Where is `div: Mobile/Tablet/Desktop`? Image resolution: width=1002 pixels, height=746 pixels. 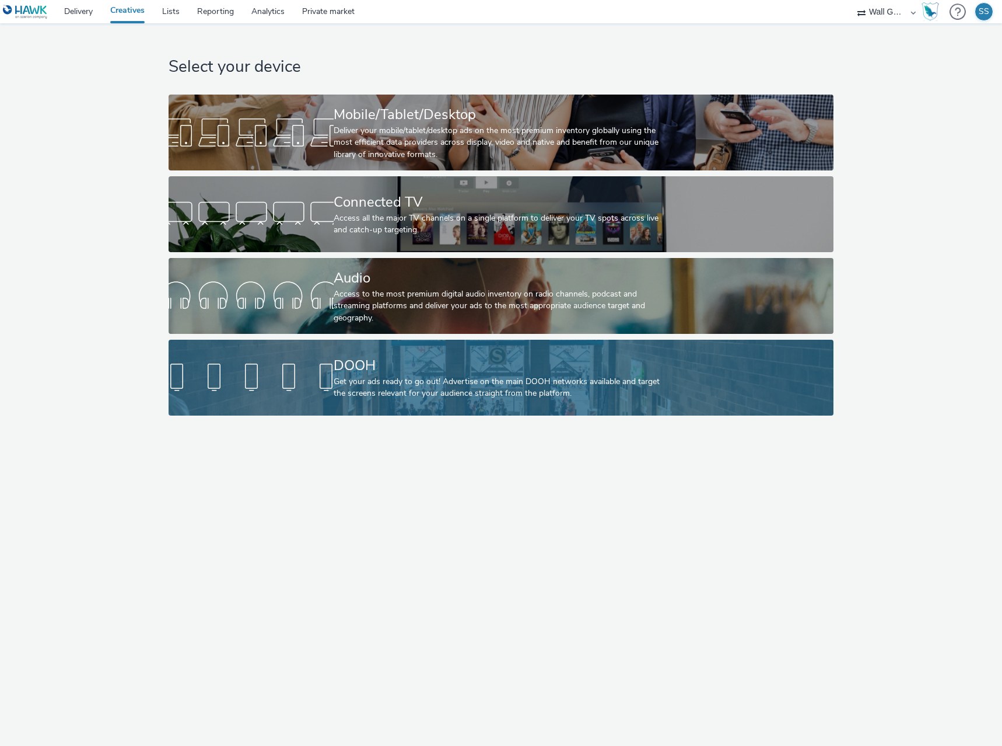 div: Mobile/Tablet/Desktop is located at coordinates (499, 114).